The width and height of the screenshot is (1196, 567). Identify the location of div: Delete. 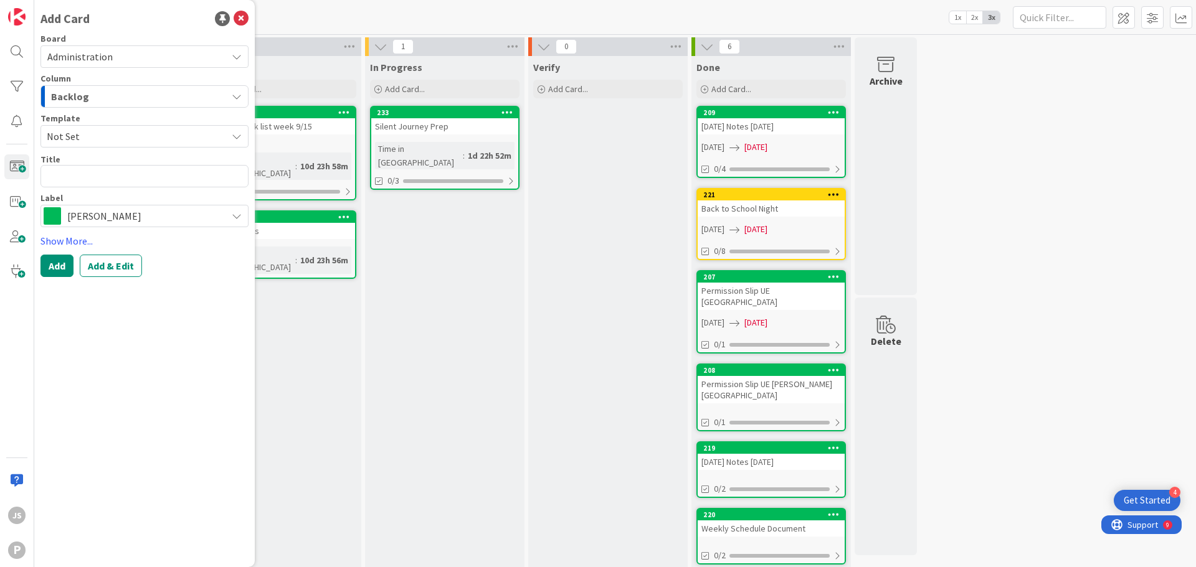
(886, 341).